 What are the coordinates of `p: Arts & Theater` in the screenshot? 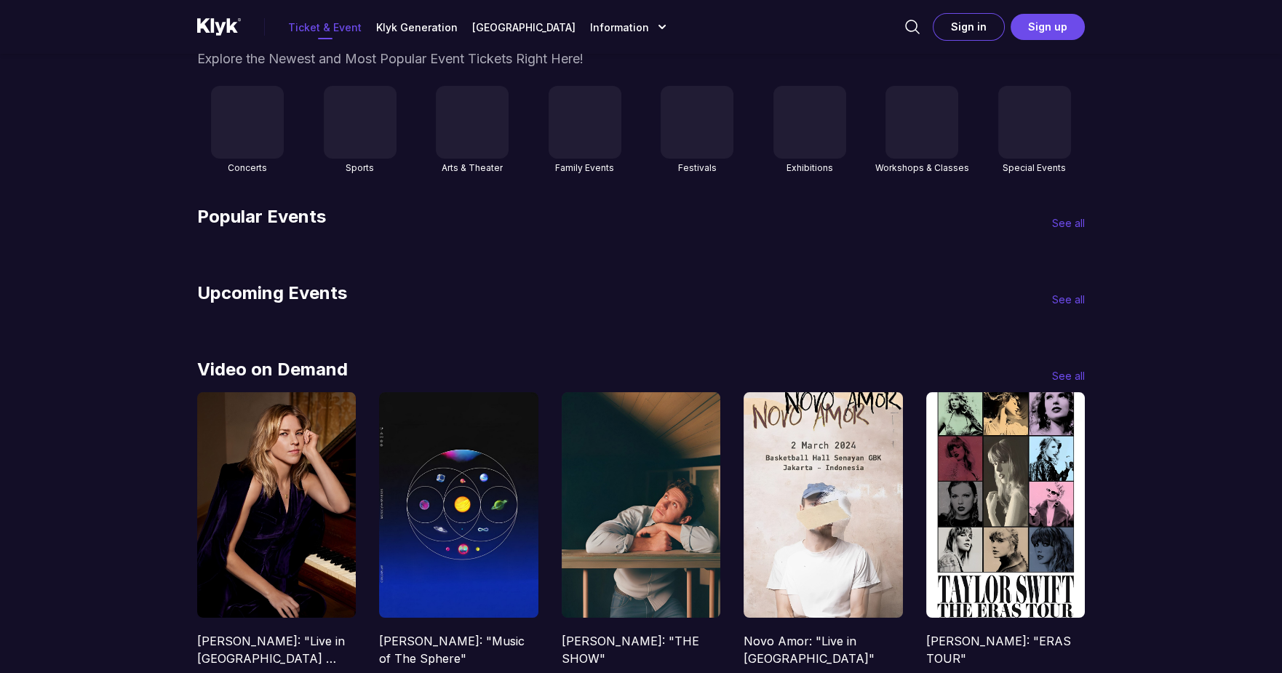 It's located at (472, 168).